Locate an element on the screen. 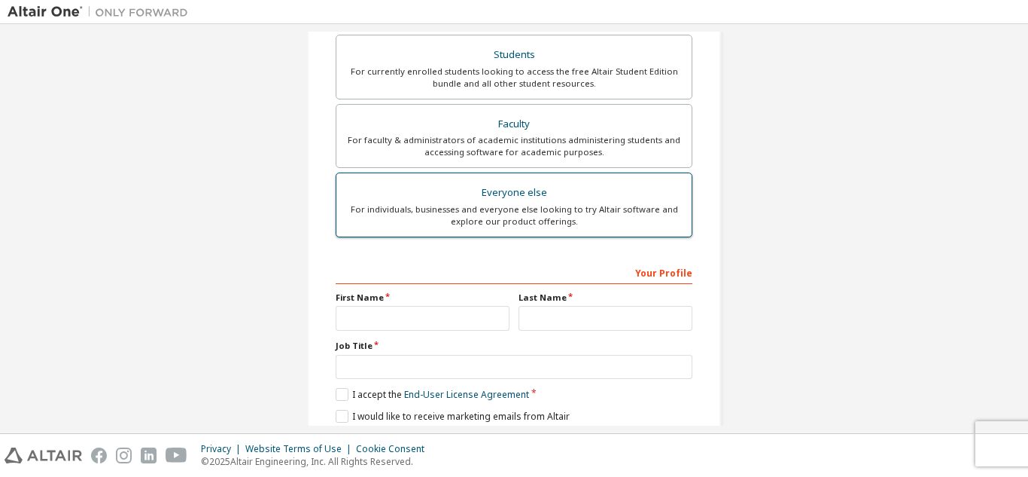 The image size is (1028, 477). img: youtube.svg is located at coordinates (176, 455).